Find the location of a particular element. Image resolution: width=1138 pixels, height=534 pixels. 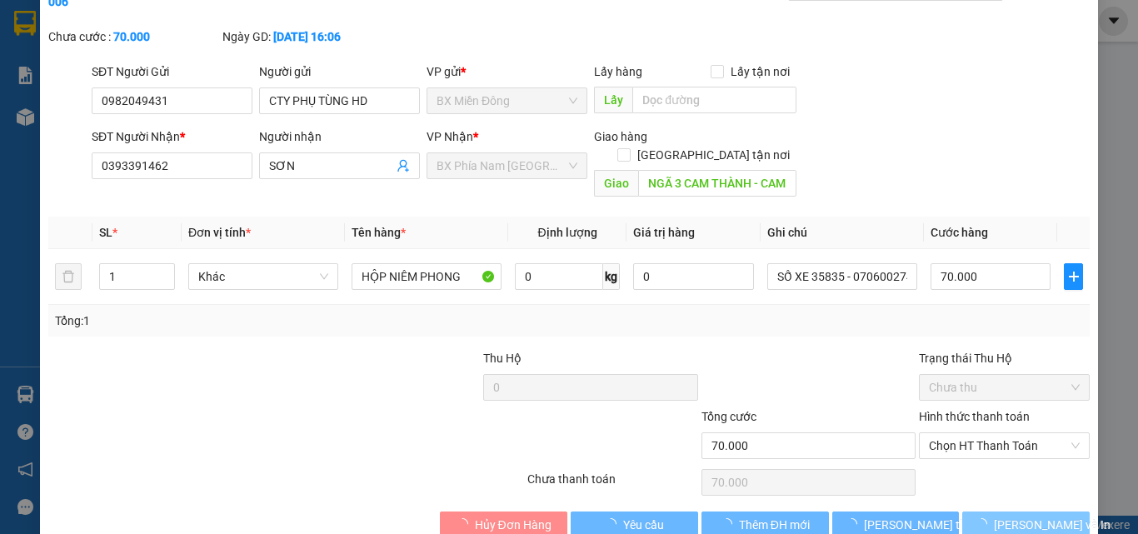

li: Cúc Tùng is located at coordinates (125, 24).